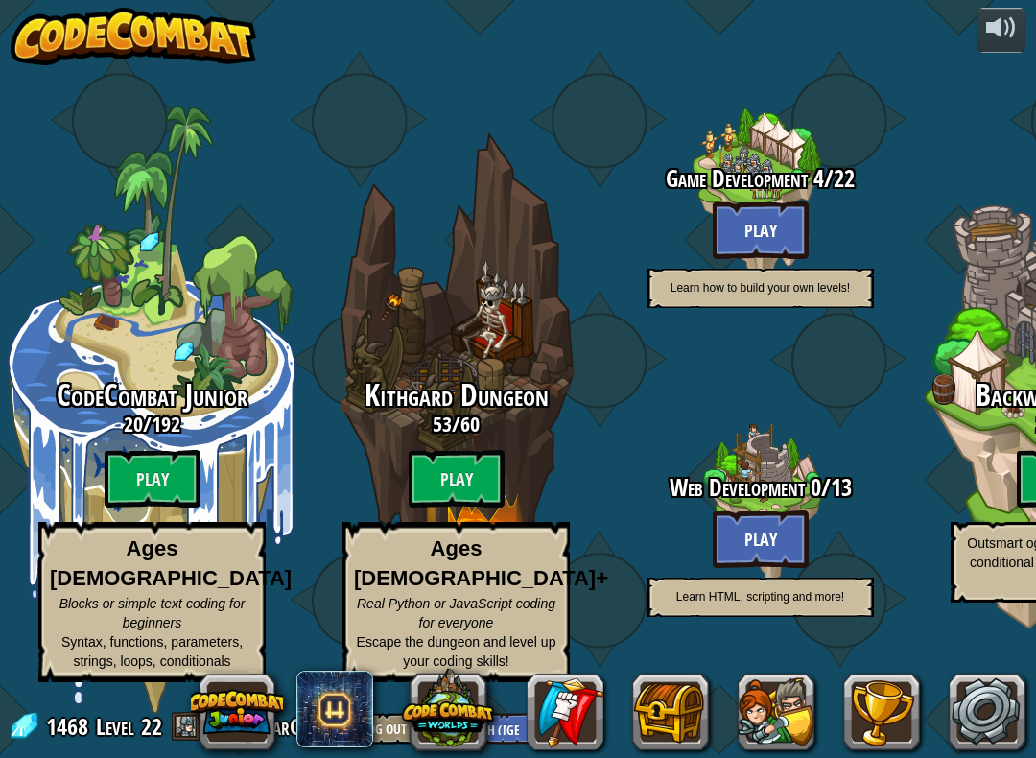  I want to click on span: 20, so click(133, 424).